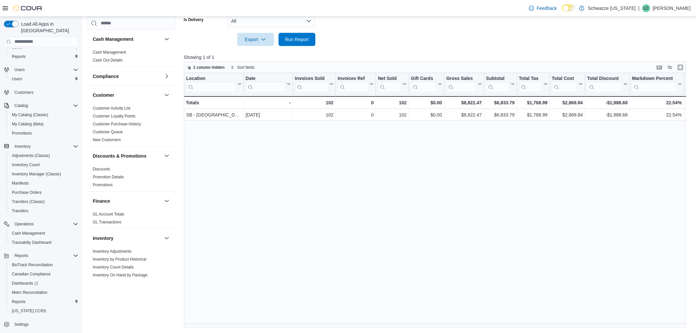 The height and width of the screenshot is (333, 696). I want to click on div: 22.54%, so click(657, 115).